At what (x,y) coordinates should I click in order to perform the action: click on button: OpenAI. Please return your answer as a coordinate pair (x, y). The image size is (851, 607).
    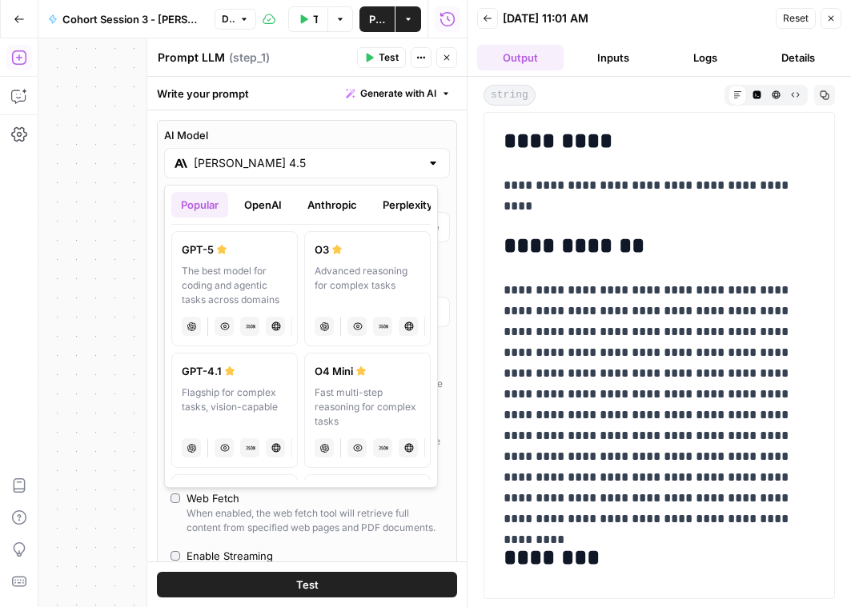
    Looking at the image, I should click on (262, 205).